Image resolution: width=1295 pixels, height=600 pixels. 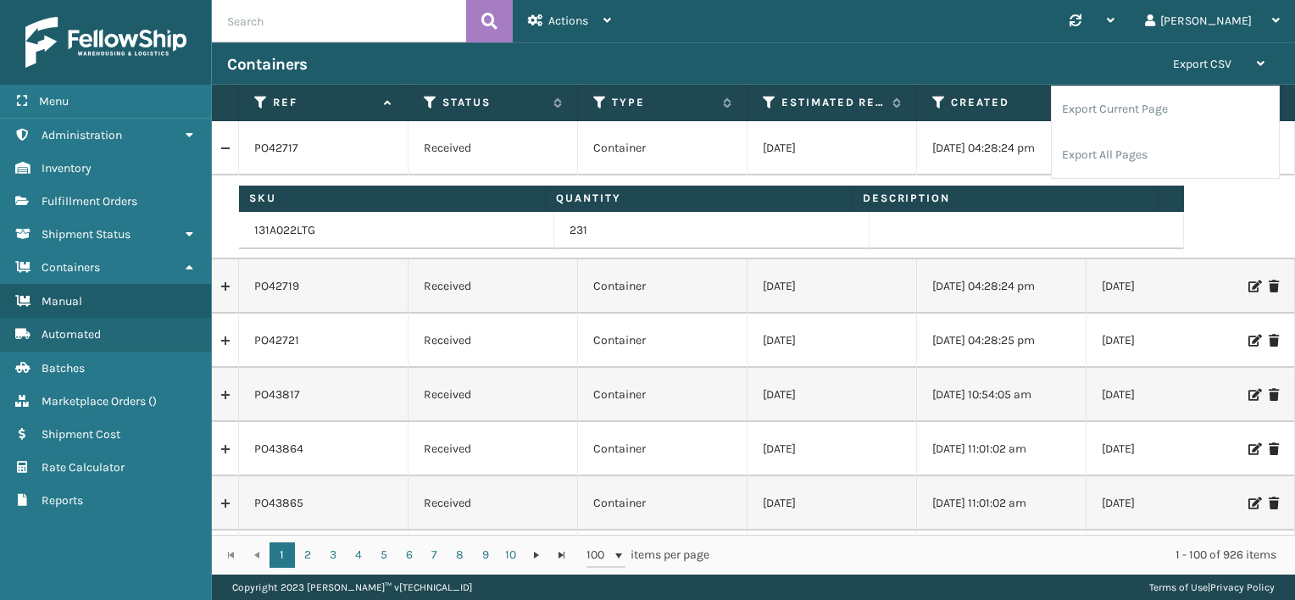 I want to click on label: Status, so click(x=493, y=103).